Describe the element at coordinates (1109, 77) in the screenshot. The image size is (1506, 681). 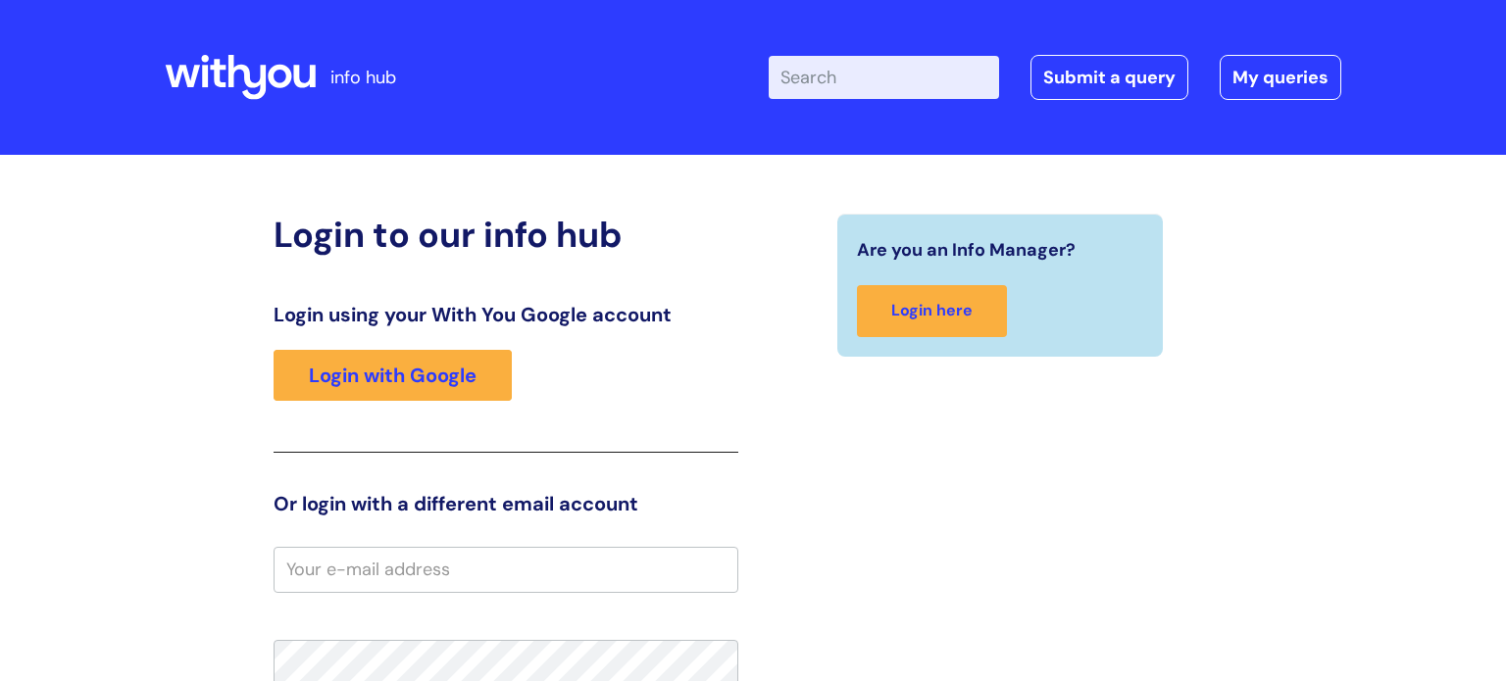
I see `a: Submit a query` at that location.